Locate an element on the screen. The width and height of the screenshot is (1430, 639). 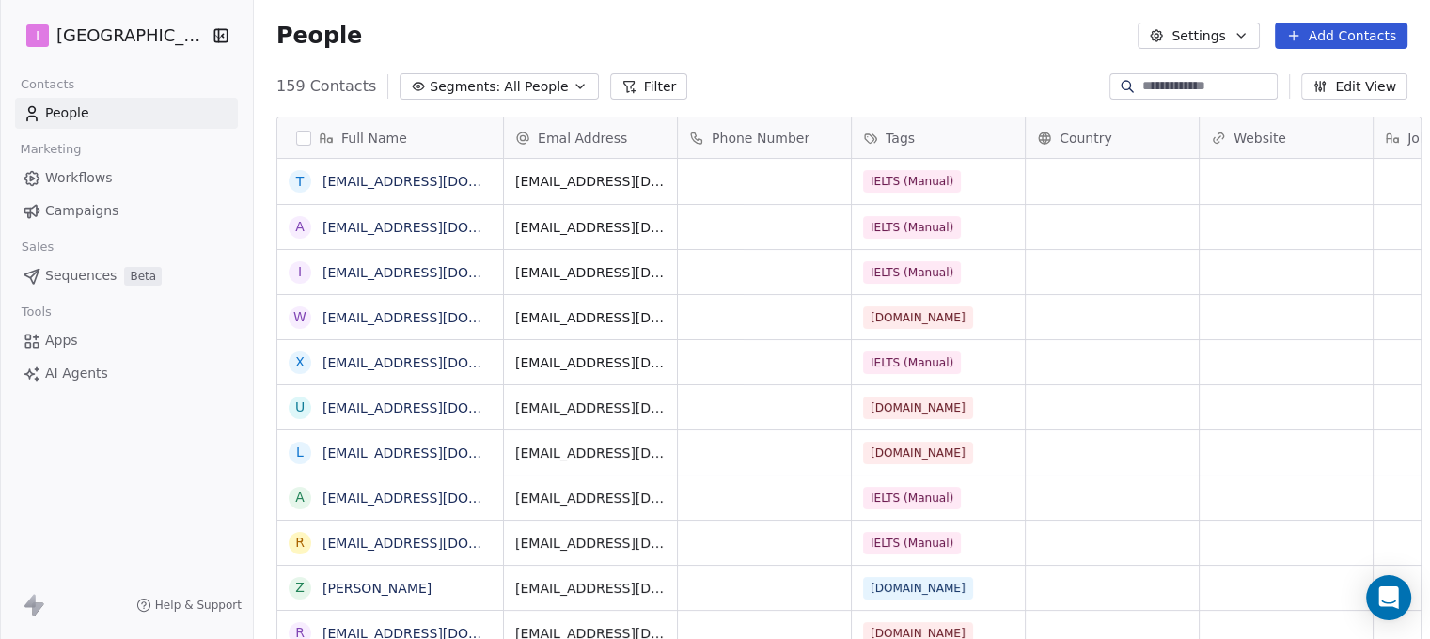
button: Add Contacts is located at coordinates (1340, 36).